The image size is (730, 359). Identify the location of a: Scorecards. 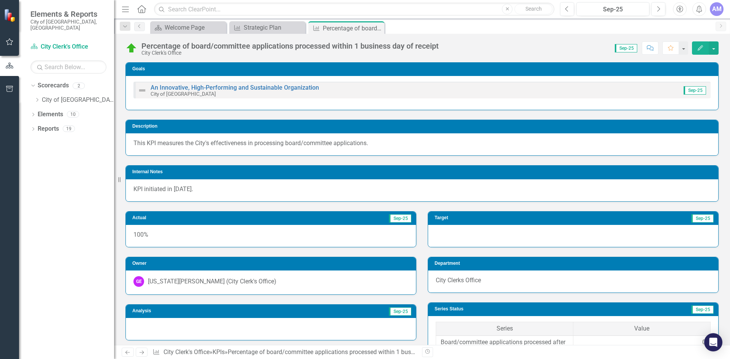
(53, 85).